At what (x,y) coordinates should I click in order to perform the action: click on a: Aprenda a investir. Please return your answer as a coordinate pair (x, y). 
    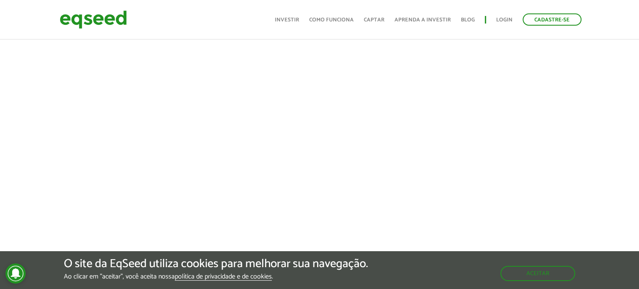
    Looking at the image, I should click on (422, 20).